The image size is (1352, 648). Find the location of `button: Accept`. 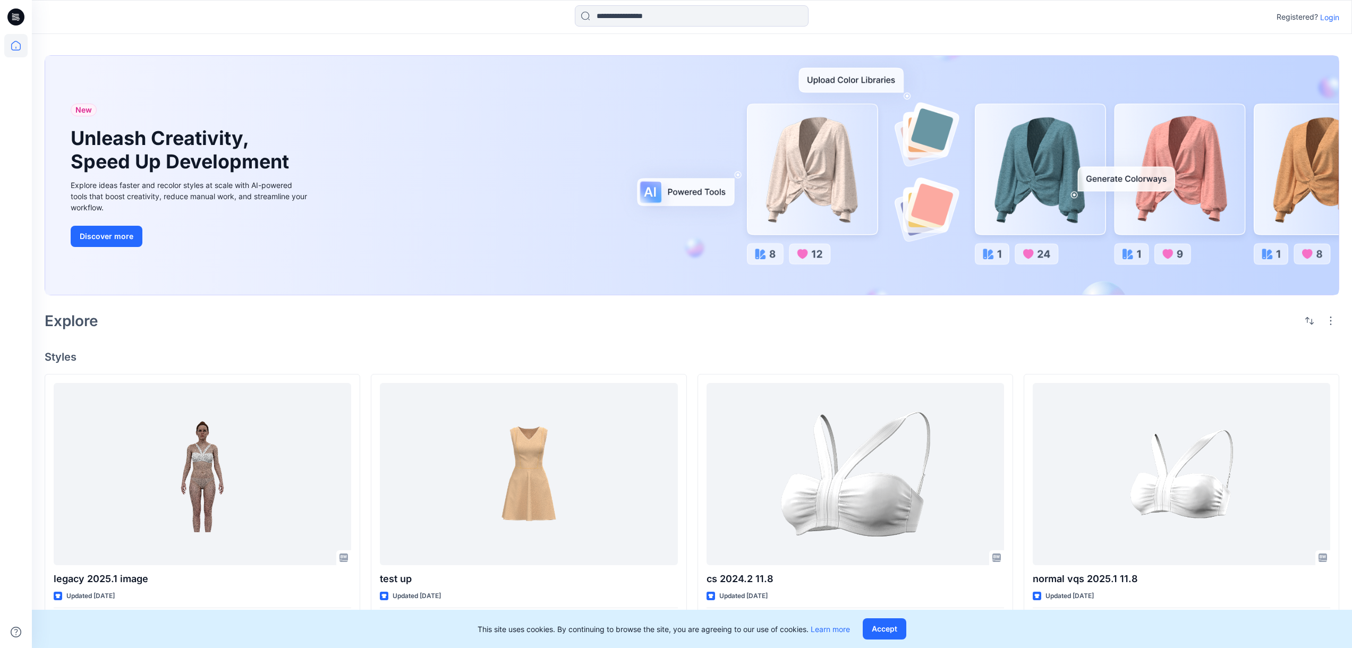

button: Accept is located at coordinates (885, 629).